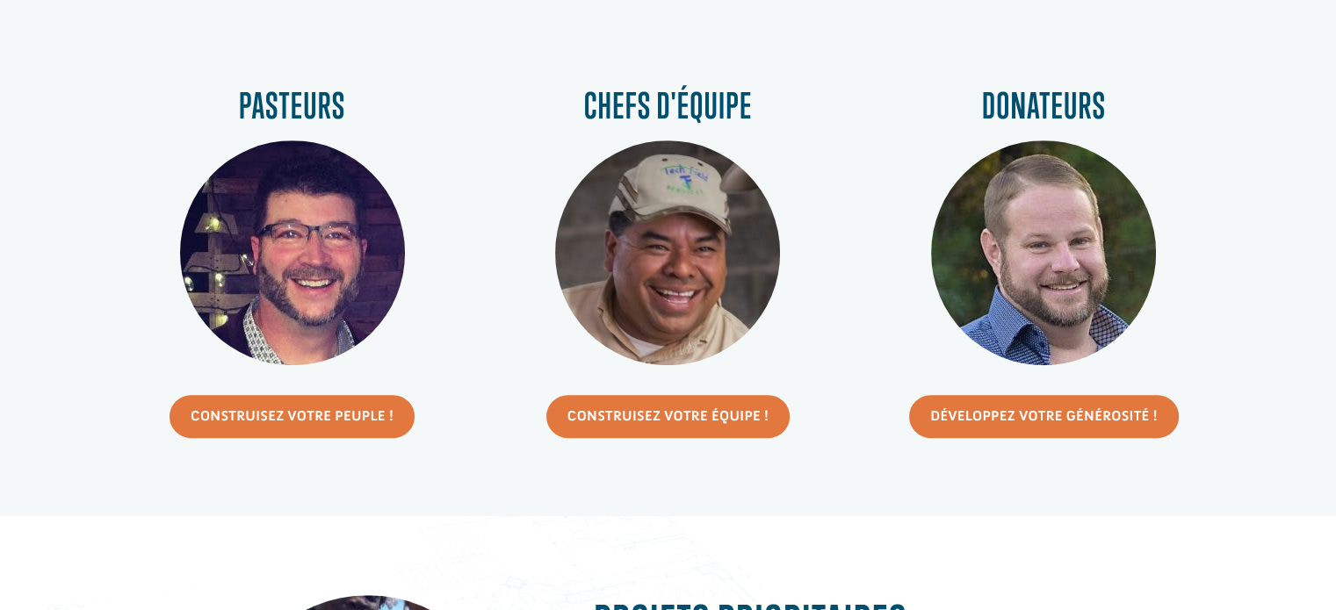 This screenshot has width=1336, height=610. Describe the element at coordinates (1044, 416) in the screenshot. I see `font: Développez votre générosité !` at that location.